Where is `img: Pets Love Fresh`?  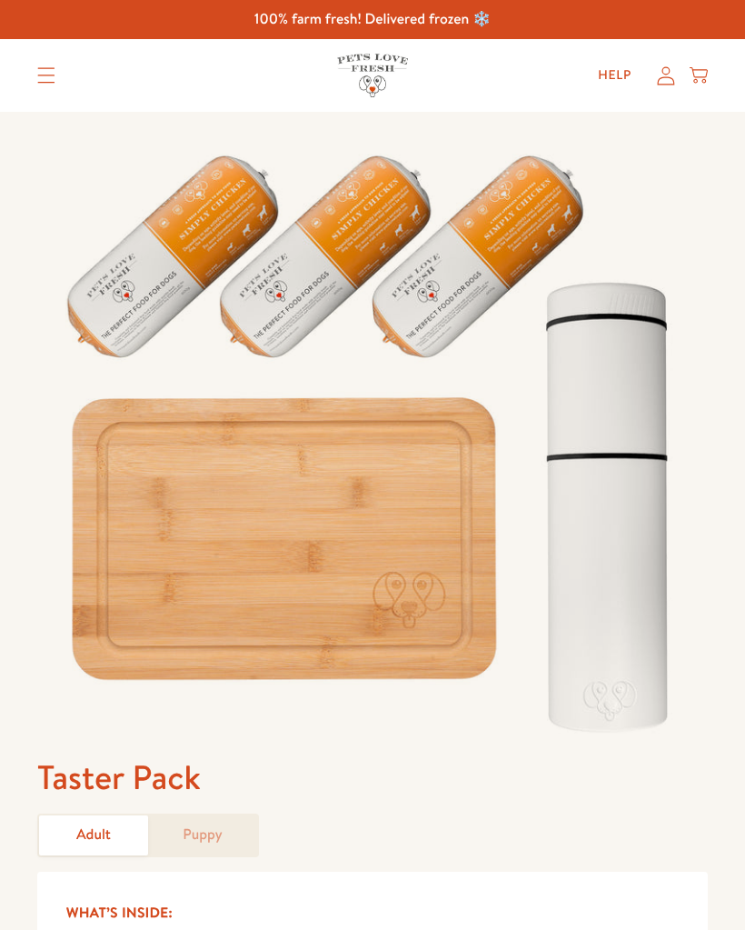
img: Pets Love Fresh is located at coordinates (373, 75).